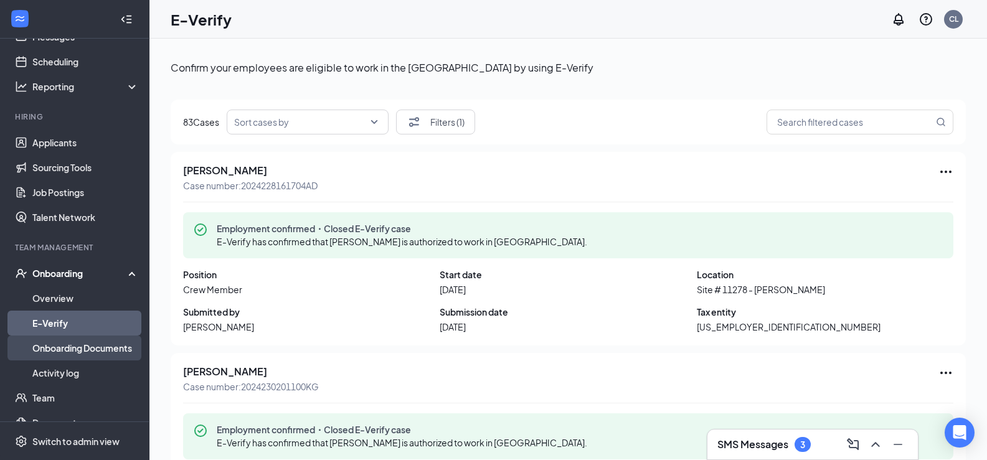 The width and height of the screenshot is (987, 460). Describe the element at coordinates (85, 168) in the screenshot. I see `a: Sourcing Tools` at that location.